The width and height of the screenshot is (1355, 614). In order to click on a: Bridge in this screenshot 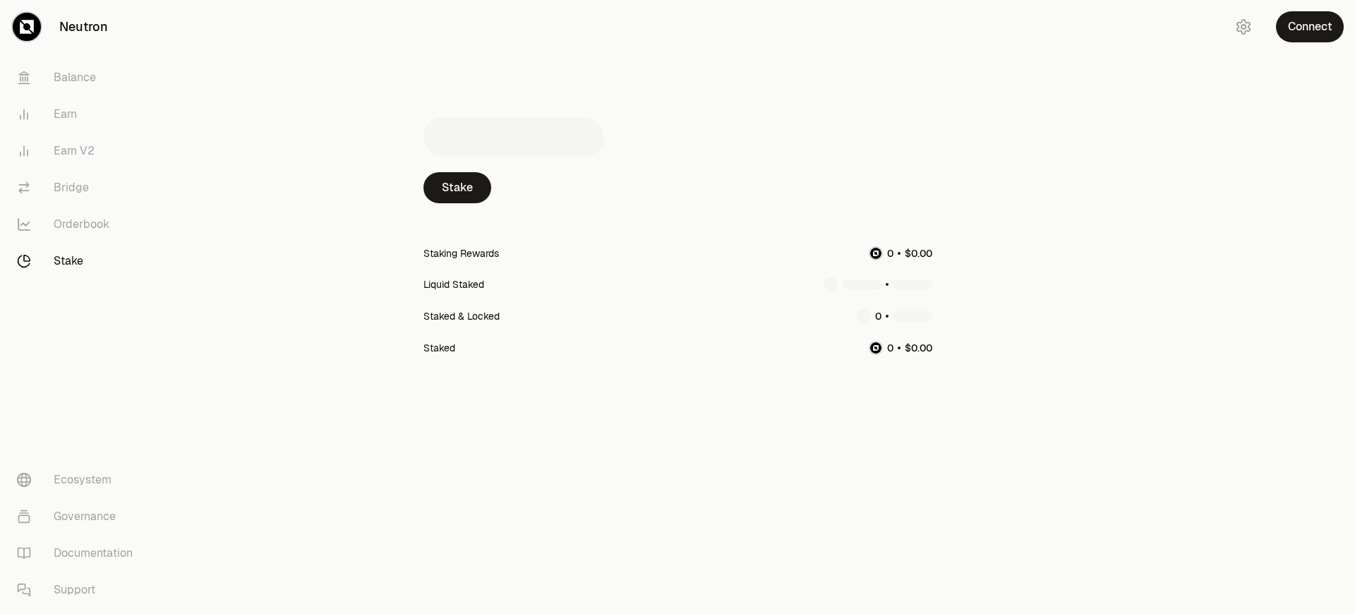, I will do `click(79, 188)`.